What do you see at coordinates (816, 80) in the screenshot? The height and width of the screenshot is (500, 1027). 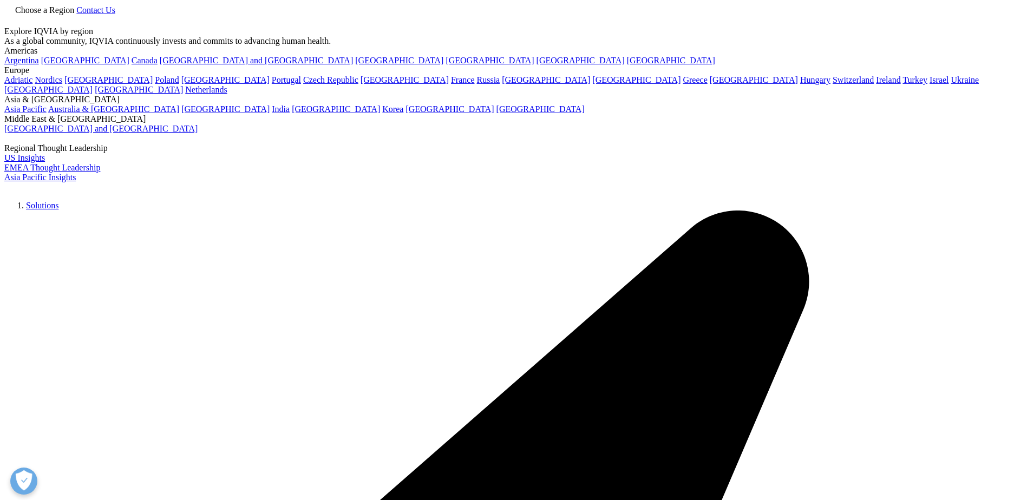 I see `a: Hungary` at bounding box center [816, 80].